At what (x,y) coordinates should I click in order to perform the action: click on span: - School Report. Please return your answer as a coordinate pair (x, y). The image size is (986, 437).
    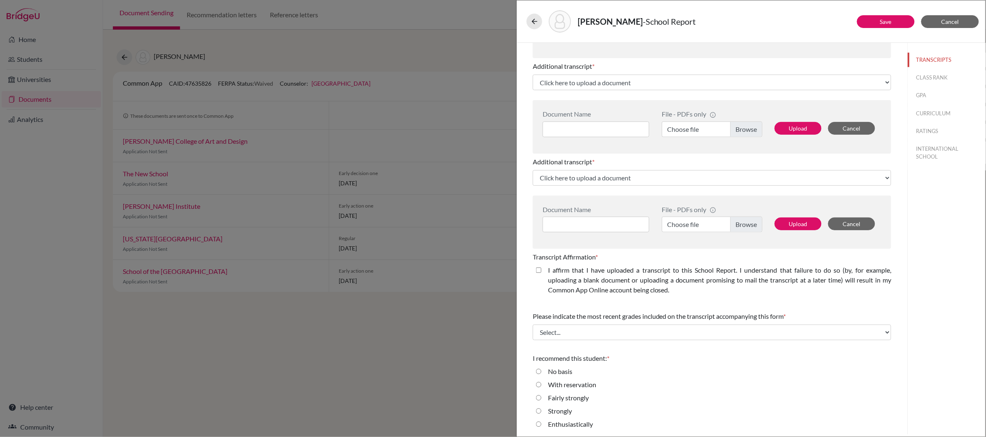
    Looking at the image, I should click on (669, 21).